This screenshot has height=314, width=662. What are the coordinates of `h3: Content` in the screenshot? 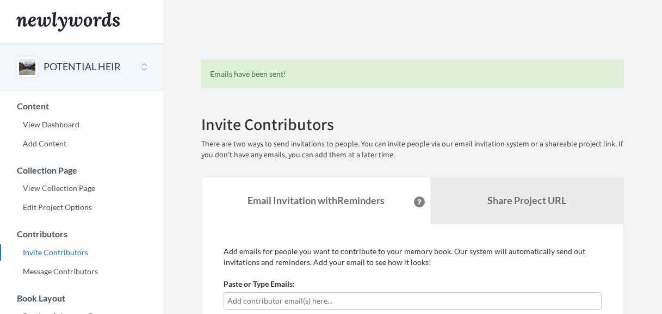 It's located at (82, 106).